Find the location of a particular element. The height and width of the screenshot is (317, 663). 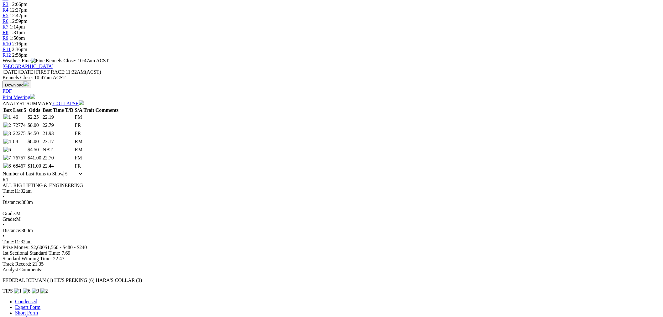

td: 22.70 is located at coordinates (58, 158).